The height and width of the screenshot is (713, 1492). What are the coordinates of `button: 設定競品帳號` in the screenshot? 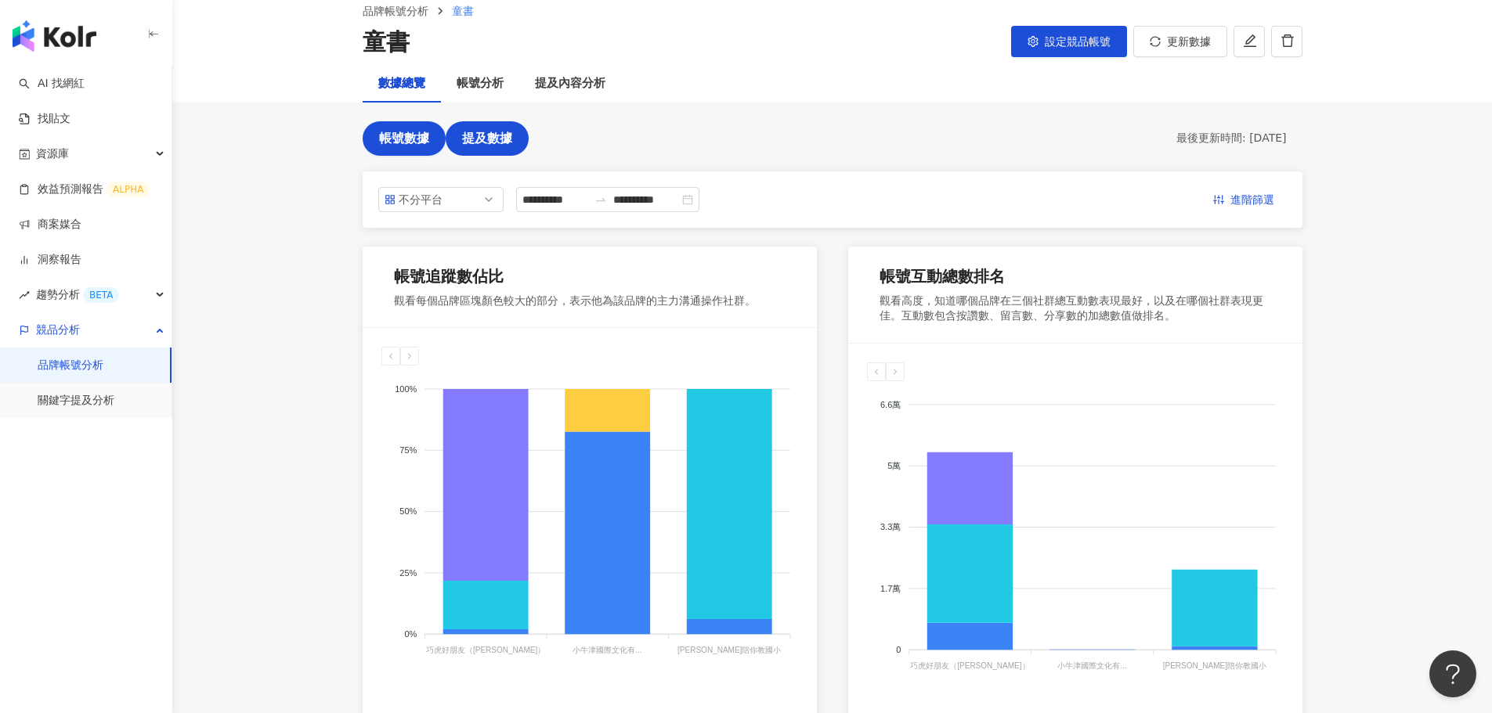 It's located at (1069, 41).